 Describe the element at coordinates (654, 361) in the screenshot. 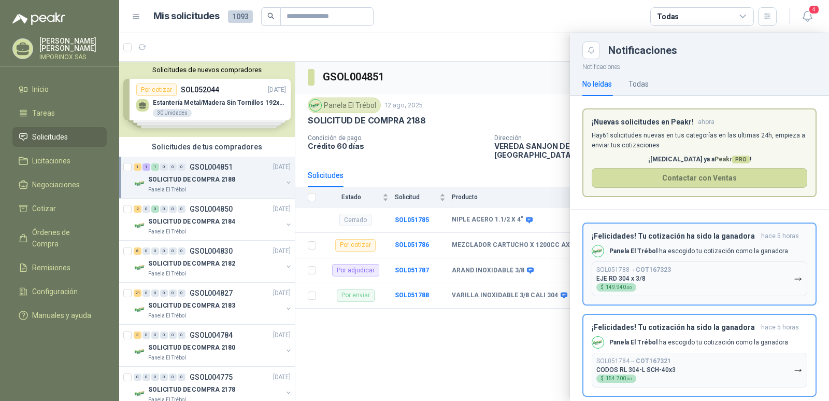

I see `b: COT167321` at that location.